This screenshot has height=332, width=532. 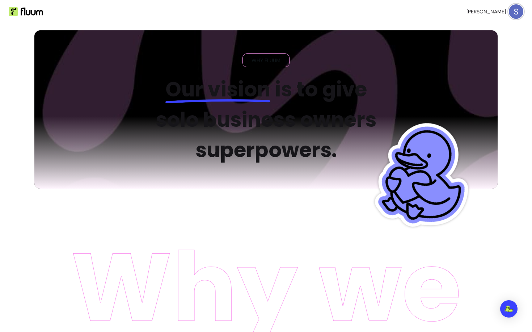 I want to click on span: WHY FLUUM, so click(x=266, y=60).